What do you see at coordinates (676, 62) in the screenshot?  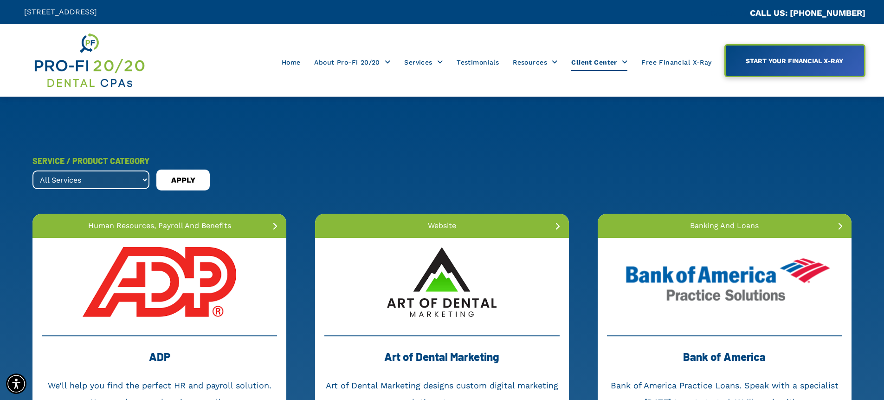 I see `a: Free Financial X-Ray` at bounding box center [676, 62].